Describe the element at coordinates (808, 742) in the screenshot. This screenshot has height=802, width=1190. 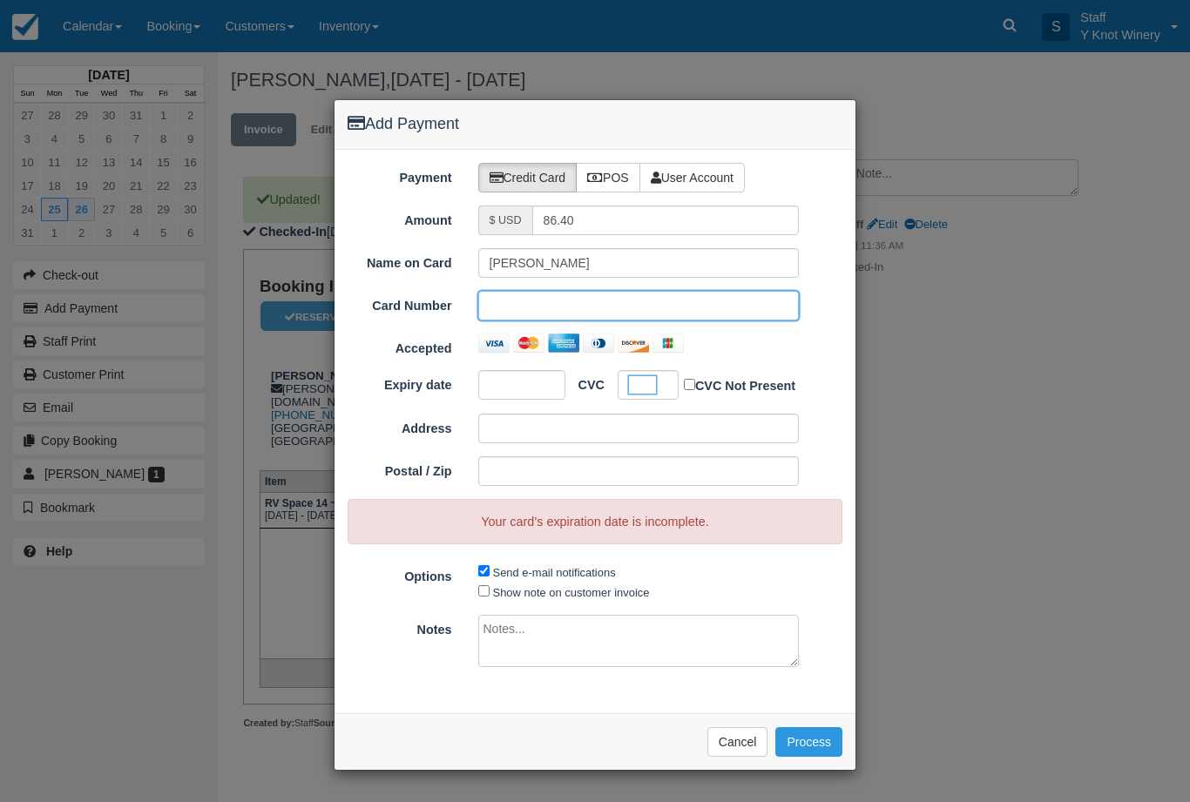
I see `button: Process` at that location.